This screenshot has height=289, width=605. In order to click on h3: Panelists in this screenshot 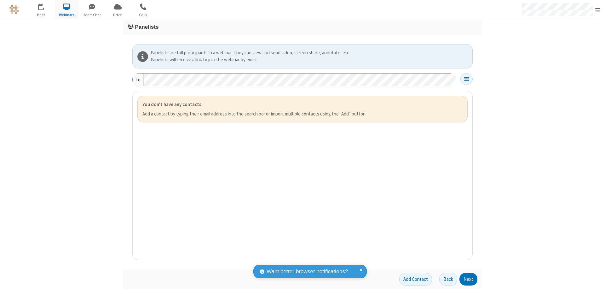, I will do `click(303, 27)`.